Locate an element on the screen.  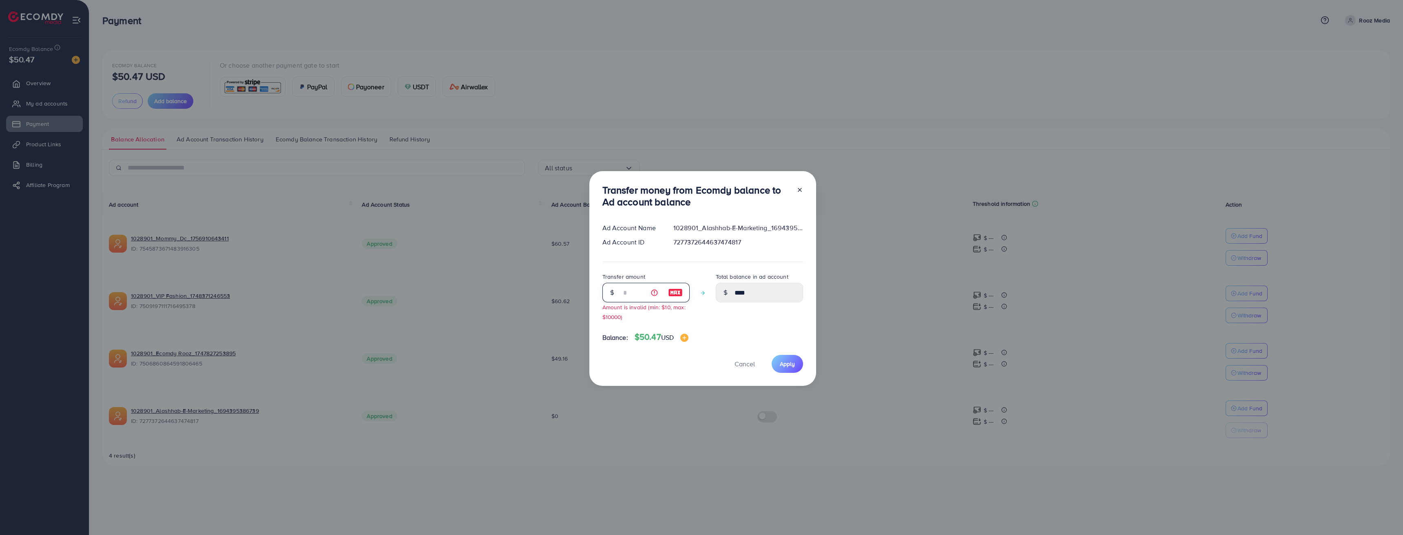
div: 1028901_Alashhab-E-Marketing_1694395386739 is located at coordinates (738, 228).